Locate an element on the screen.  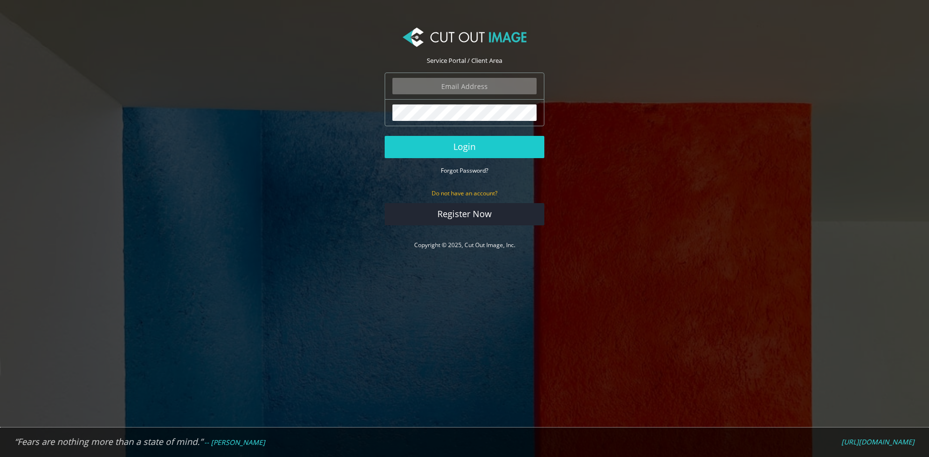
input: Email Address is located at coordinates (465, 86).